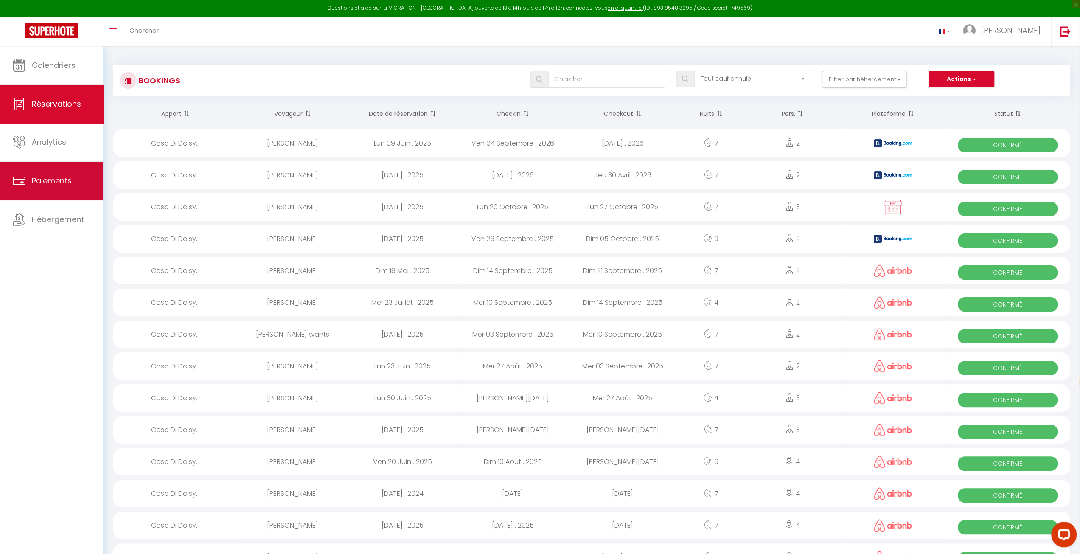 The height and width of the screenshot is (554, 1080). Describe the element at coordinates (1008, 114) in the screenshot. I see `th: Sort by status` at that location.